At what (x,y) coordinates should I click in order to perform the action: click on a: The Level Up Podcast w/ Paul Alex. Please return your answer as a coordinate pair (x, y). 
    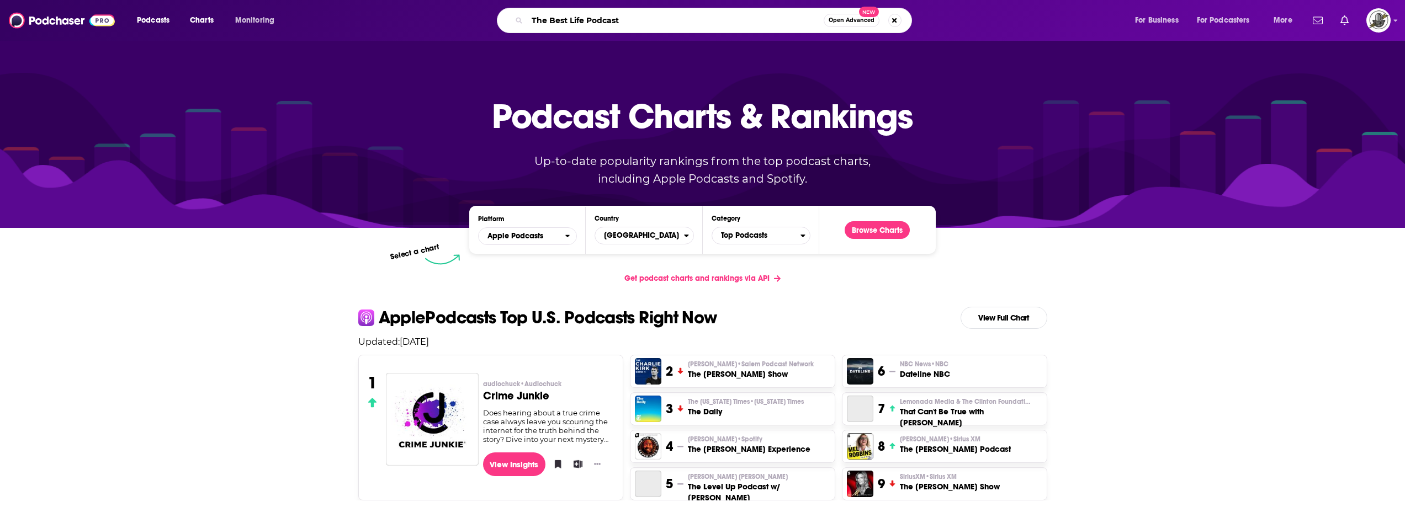
    Looking at the image, I should click on (648, 484).